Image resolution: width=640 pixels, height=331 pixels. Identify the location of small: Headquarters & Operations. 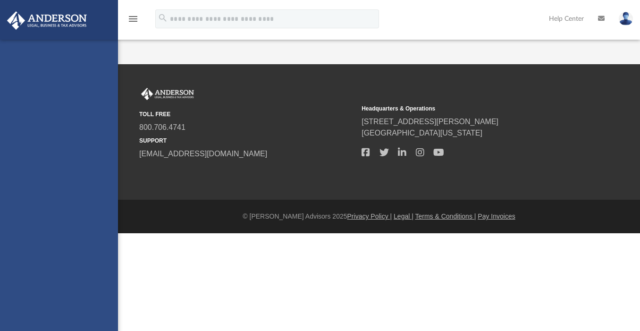
(469, 109).